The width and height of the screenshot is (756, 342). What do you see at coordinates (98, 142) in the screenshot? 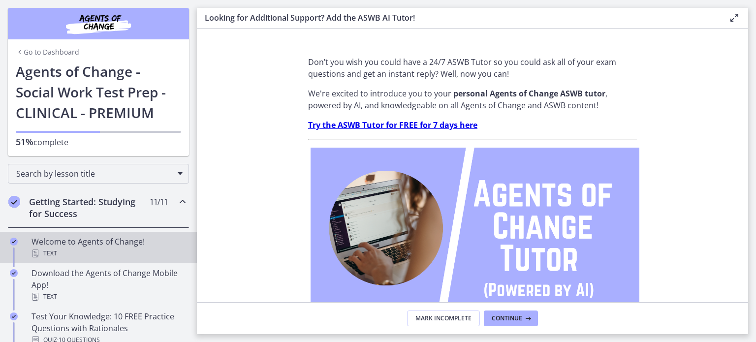
I see `p: complete` at bounding box center [98, 142].